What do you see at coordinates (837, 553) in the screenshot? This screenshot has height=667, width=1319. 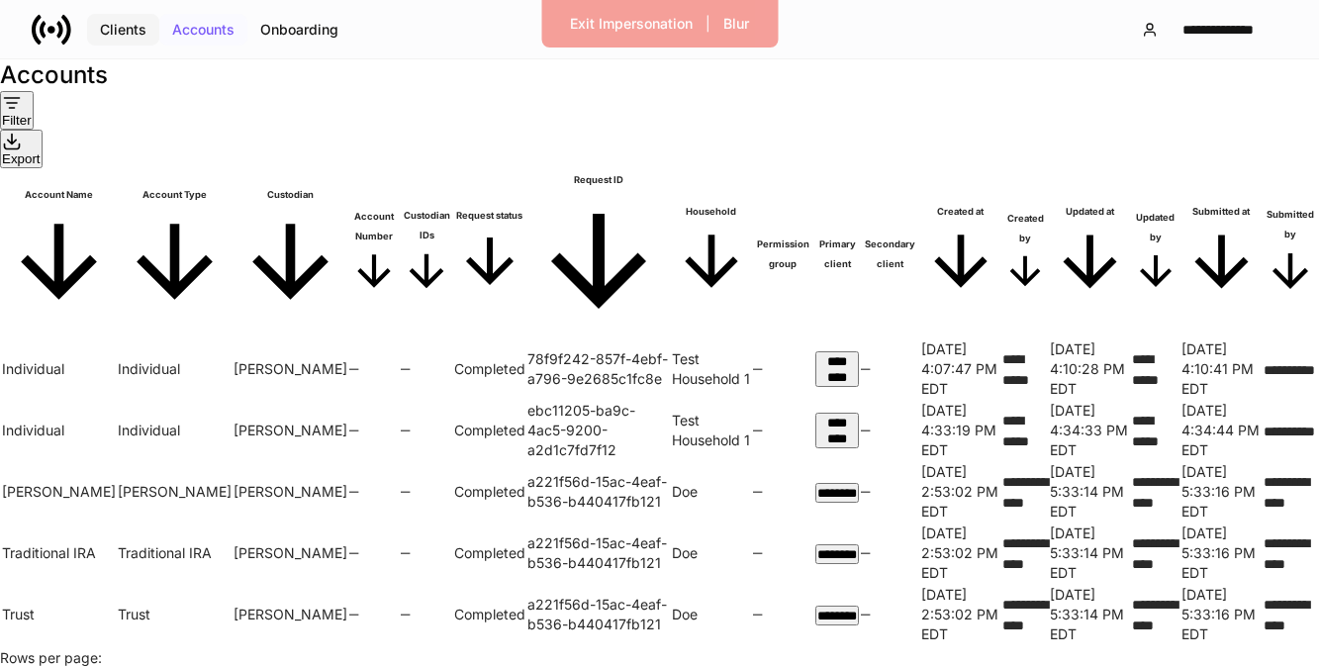 I see `td: 8662b2d6-cc26-40c9-aebd-a37c887d44fe` at bounding box center [837, 553].